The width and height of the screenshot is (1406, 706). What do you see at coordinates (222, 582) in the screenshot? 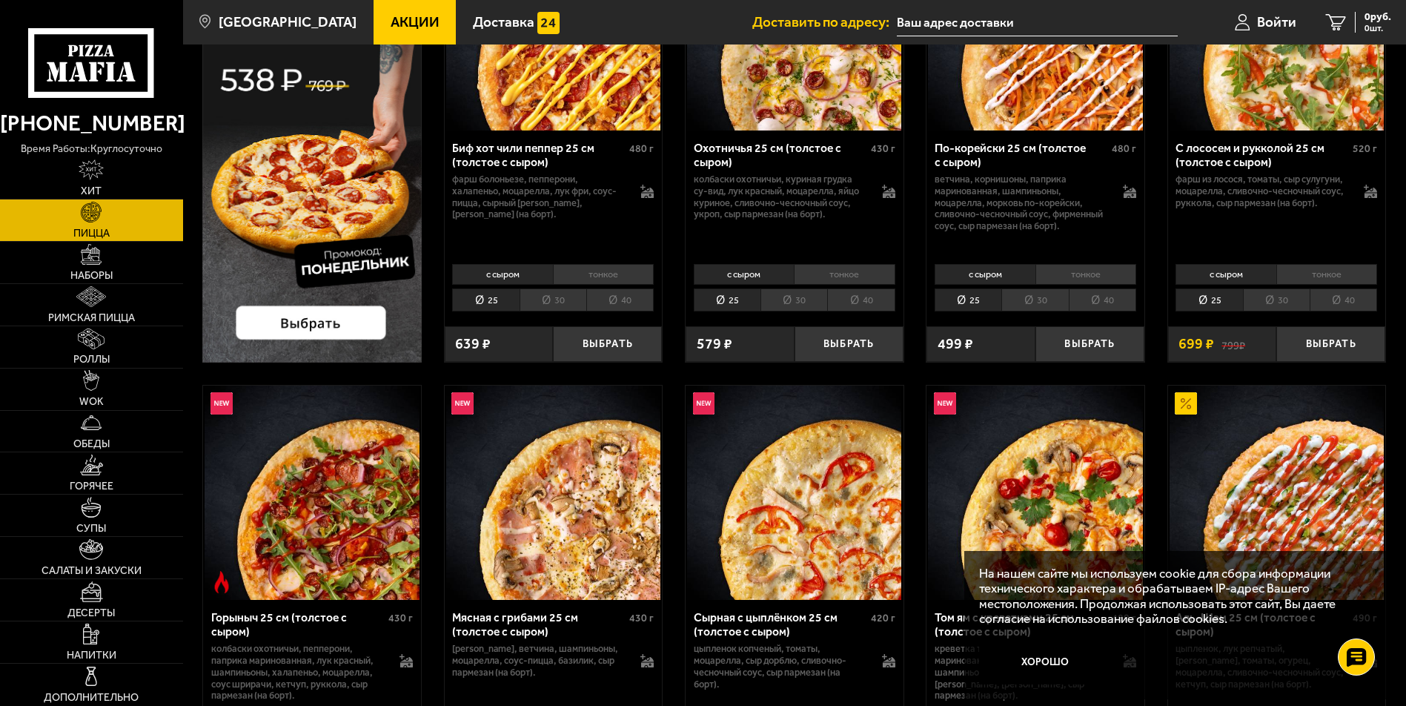
I see `img: Острое блюдо` at bounding box center [222, 582].